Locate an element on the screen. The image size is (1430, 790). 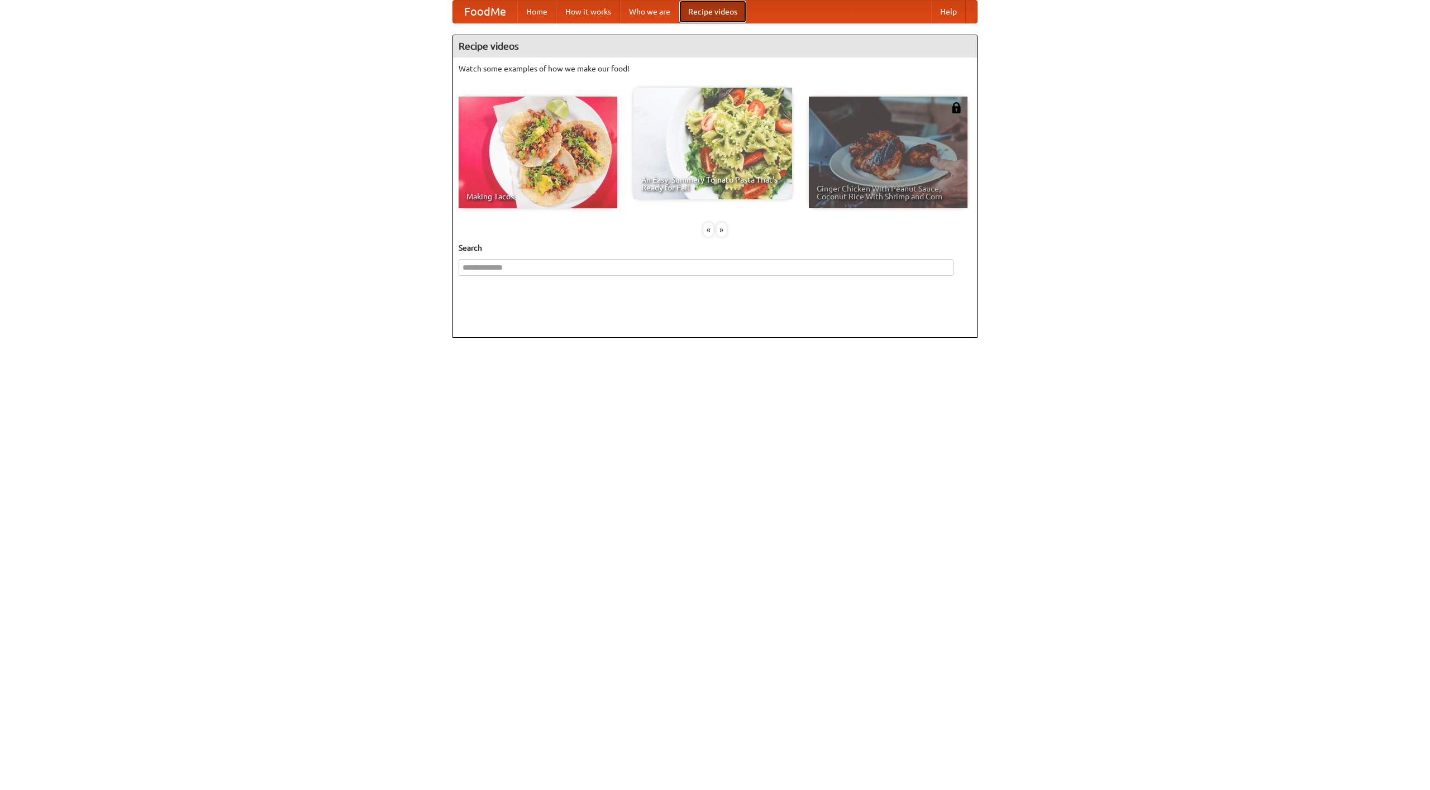
a: How it works is located at coordinates (588, 12).